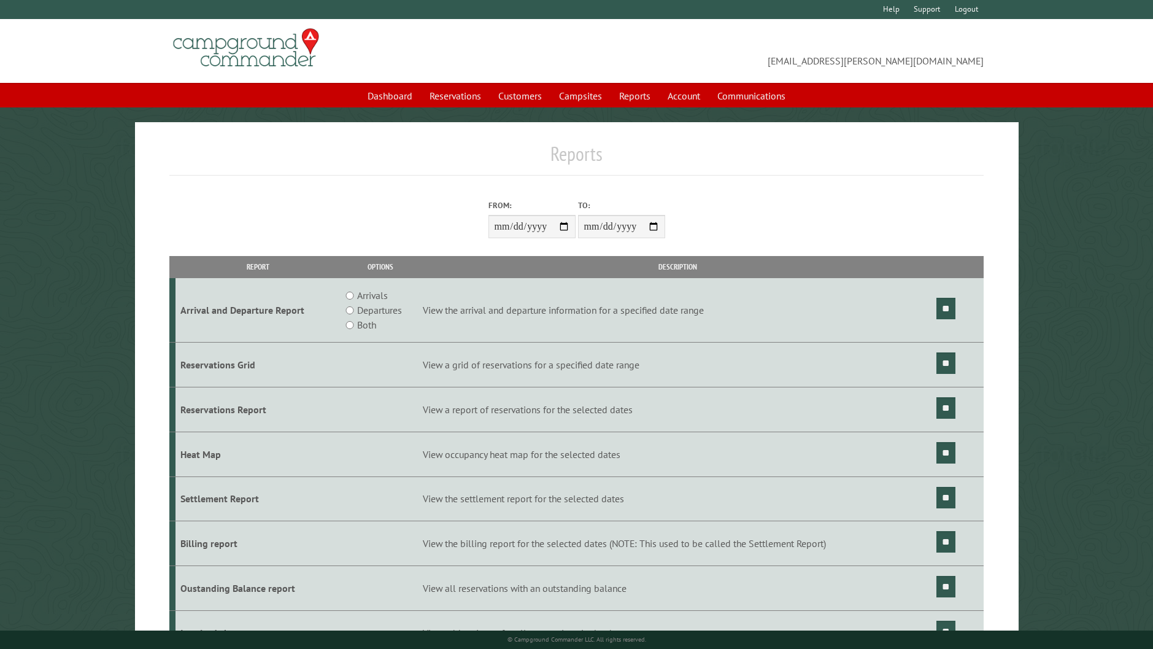  Describe the element at coordinates (258, 310) in the screenshot. I see `td: Arrival and Departure Report` at that location.